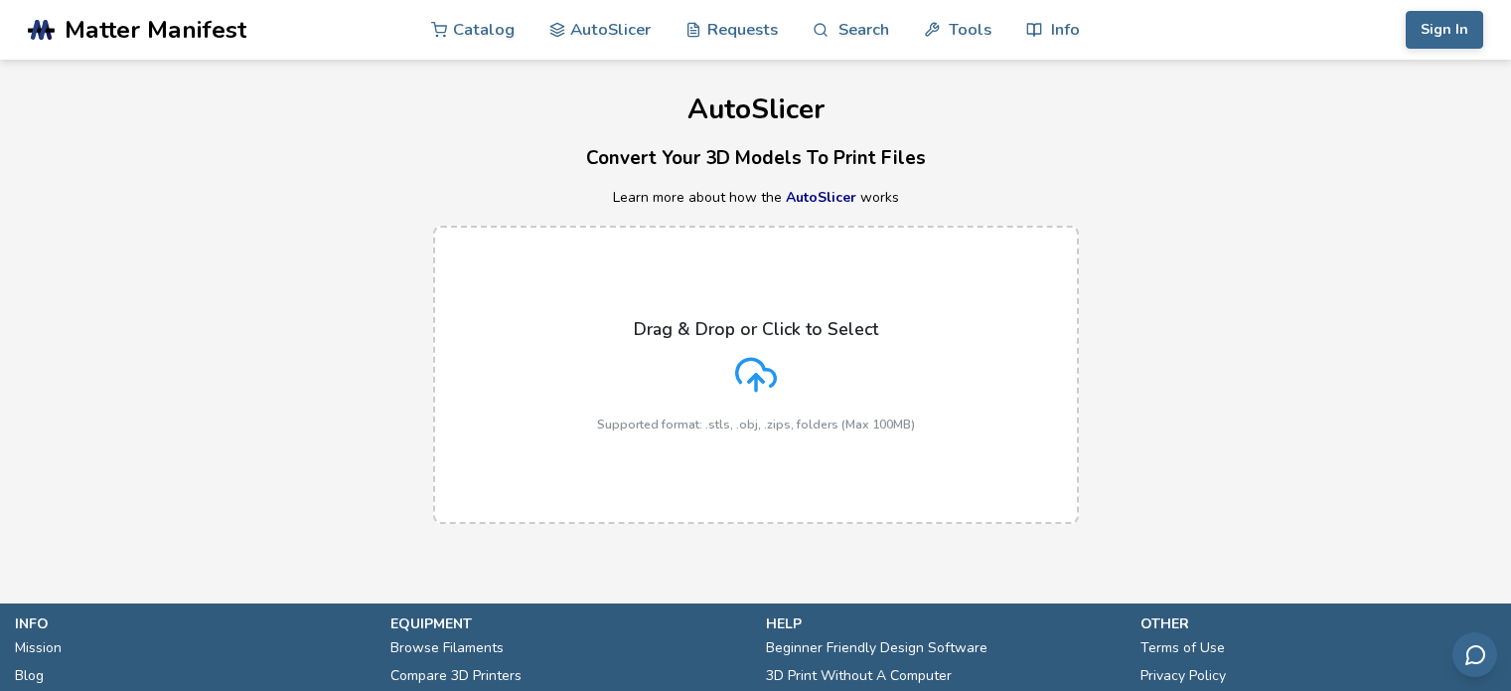  Describe the element at coordinates (1319, 623) in the screenshot. I see `p: other` at that location.